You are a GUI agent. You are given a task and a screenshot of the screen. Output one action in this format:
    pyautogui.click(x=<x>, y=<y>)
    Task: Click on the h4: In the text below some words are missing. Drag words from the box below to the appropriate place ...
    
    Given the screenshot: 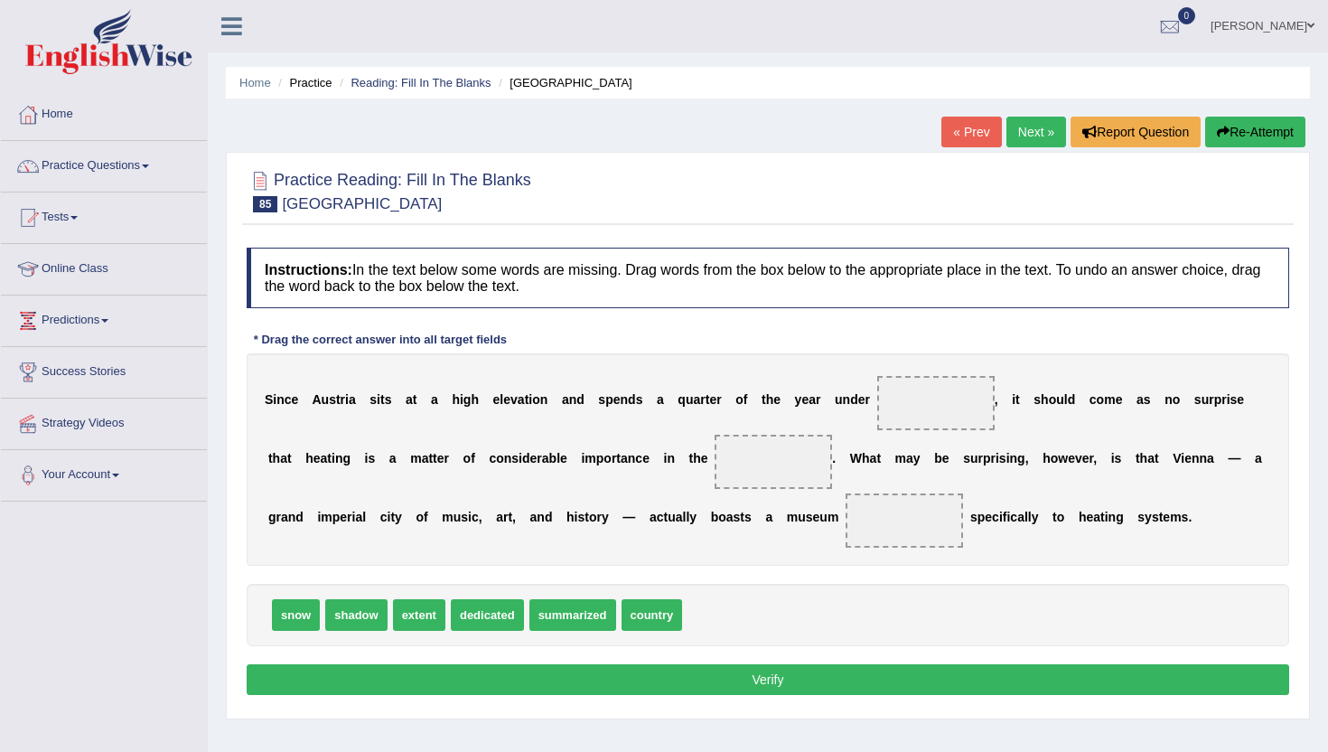 What is the action you would take?
    pyautogui.click(x=768, y=277)
    